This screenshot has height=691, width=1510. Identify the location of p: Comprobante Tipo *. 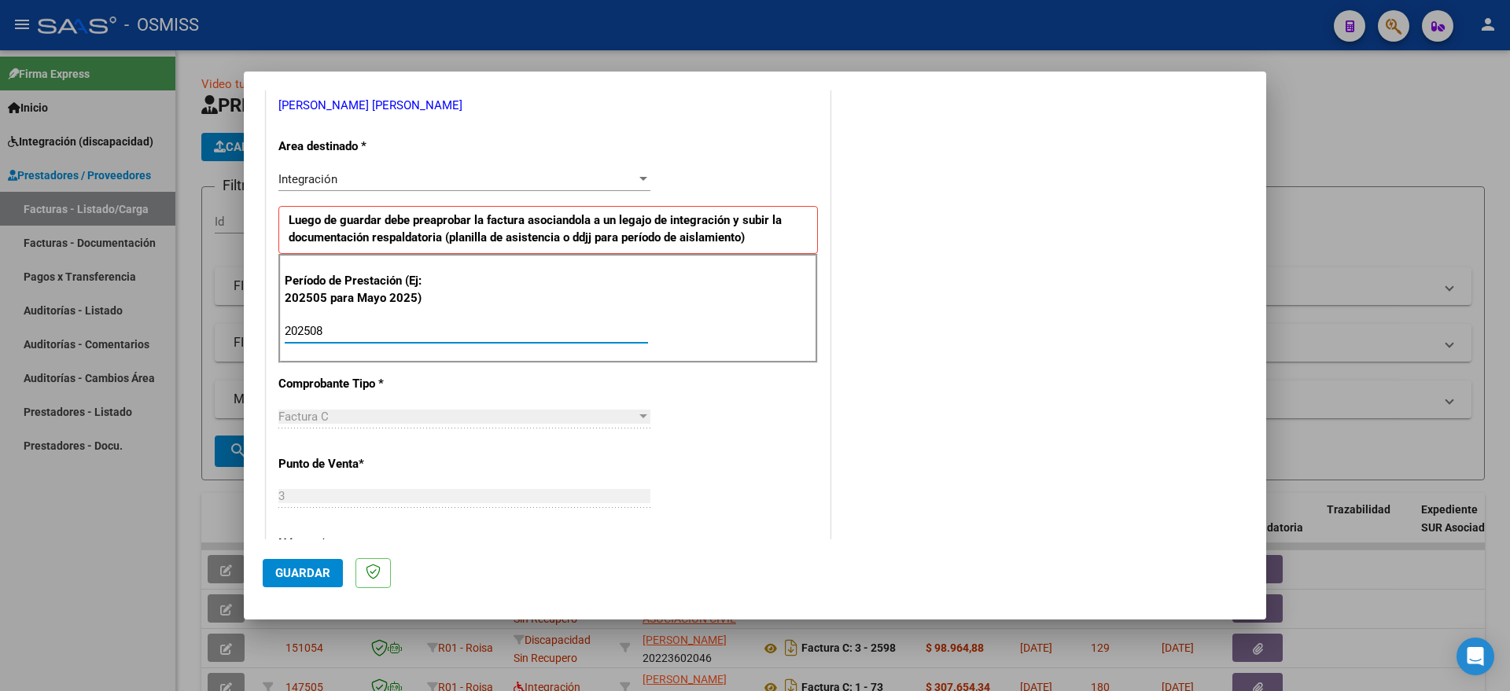
(359, 384).